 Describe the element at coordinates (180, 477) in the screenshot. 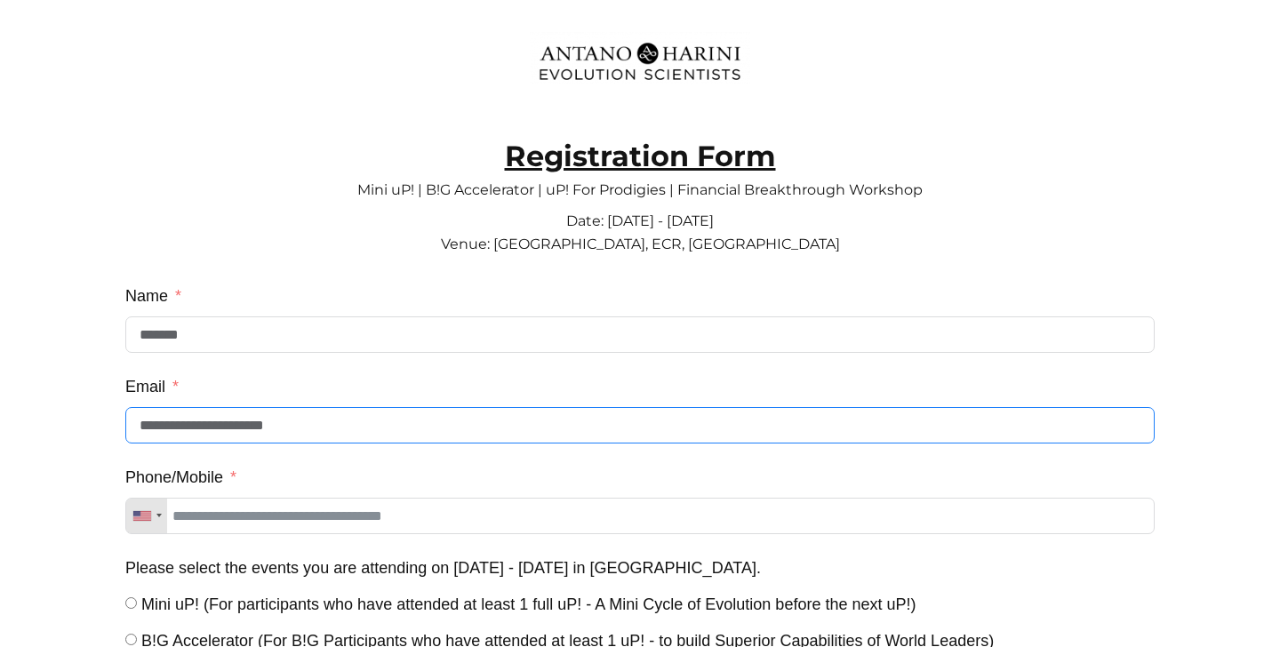

I see `label: Phone/Mobile` at that location.